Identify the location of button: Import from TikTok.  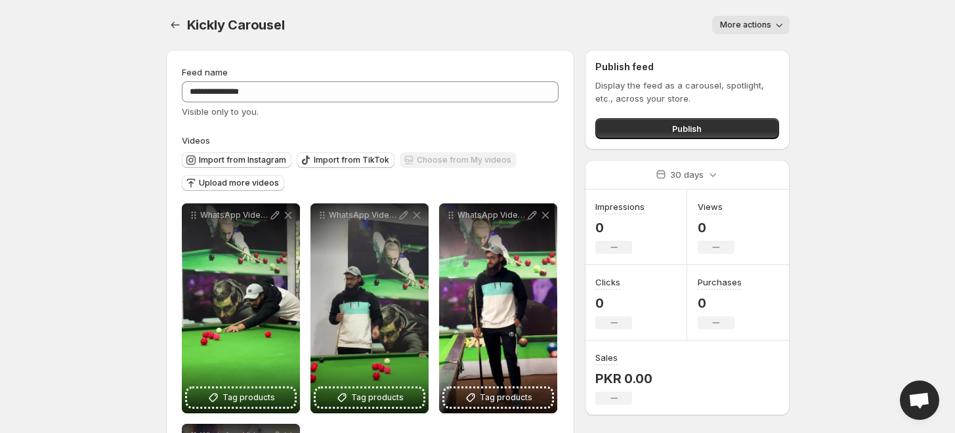
(345, 160).